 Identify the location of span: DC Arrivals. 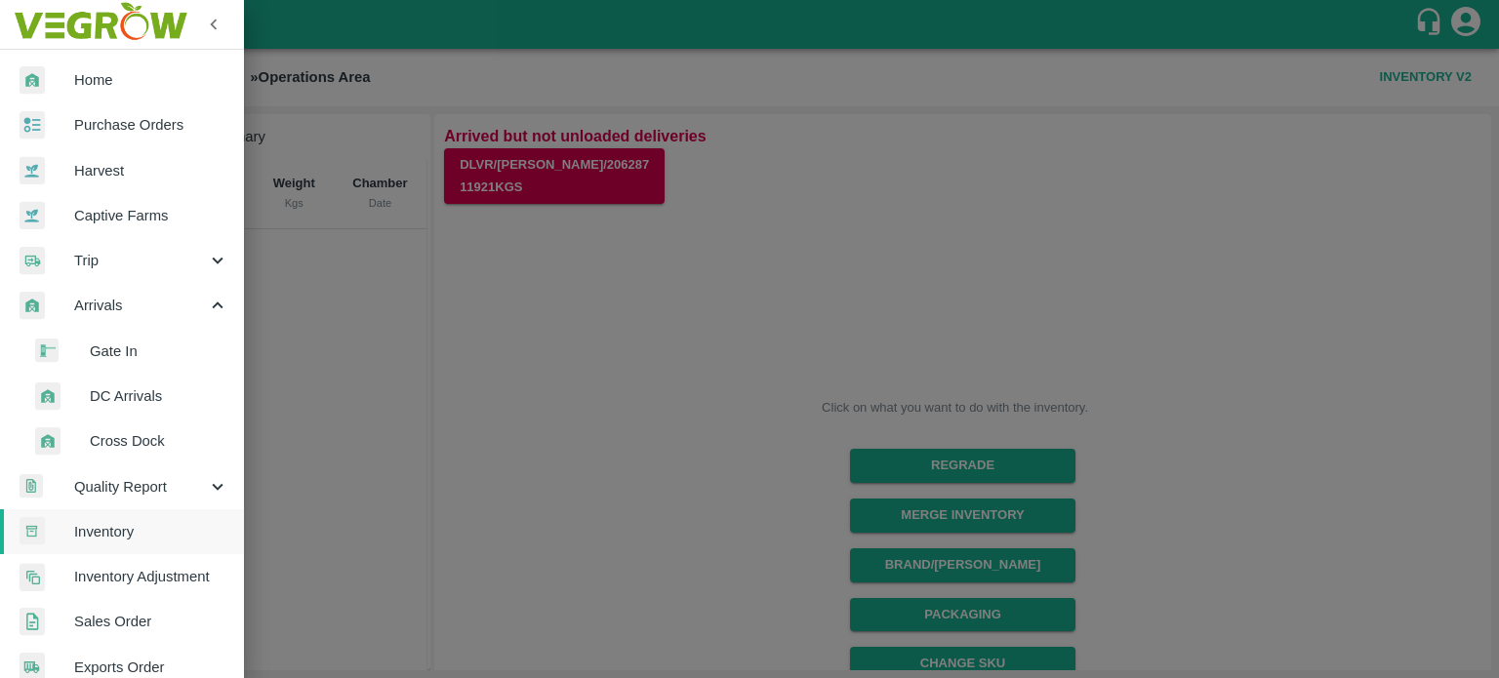
(159, 396).